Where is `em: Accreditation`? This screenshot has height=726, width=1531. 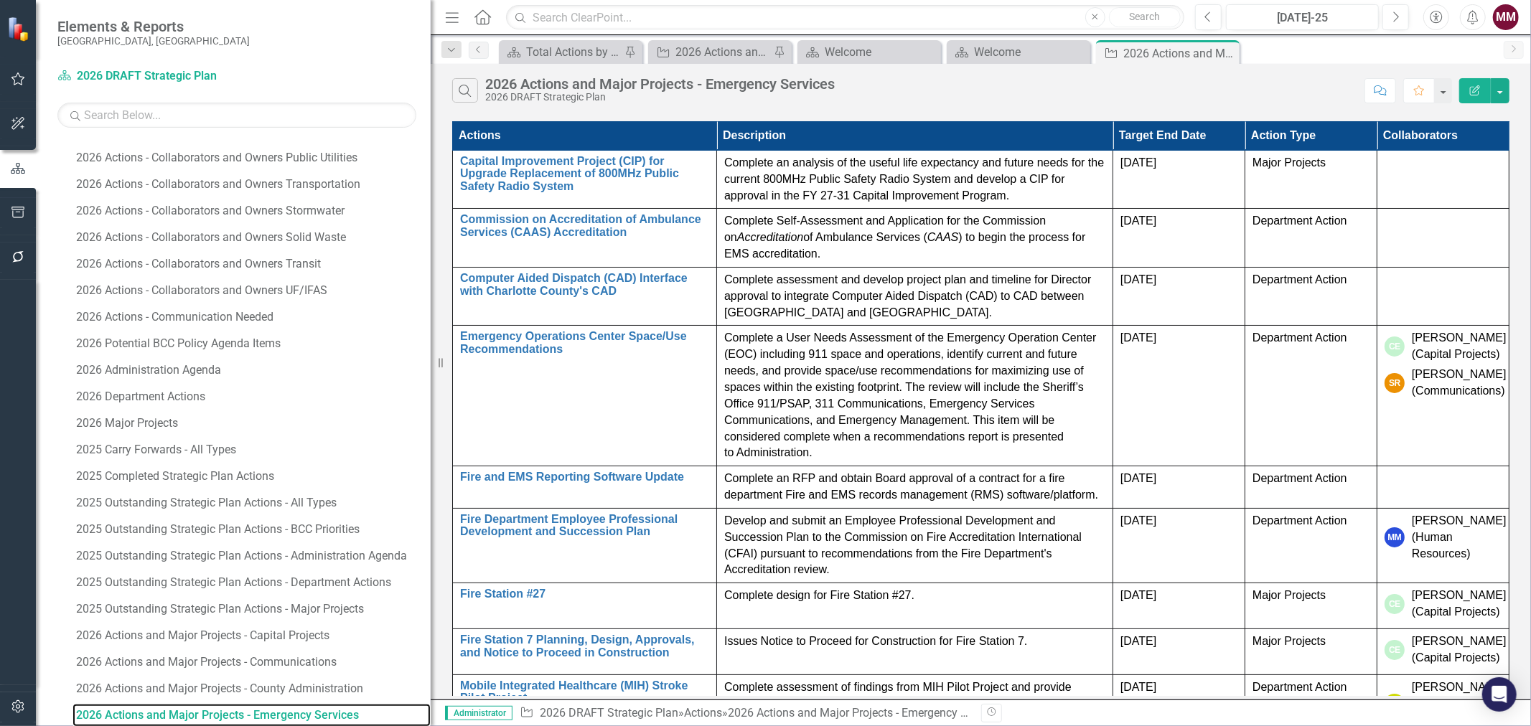 em: Accreditation is located at coordinates (770, 237).